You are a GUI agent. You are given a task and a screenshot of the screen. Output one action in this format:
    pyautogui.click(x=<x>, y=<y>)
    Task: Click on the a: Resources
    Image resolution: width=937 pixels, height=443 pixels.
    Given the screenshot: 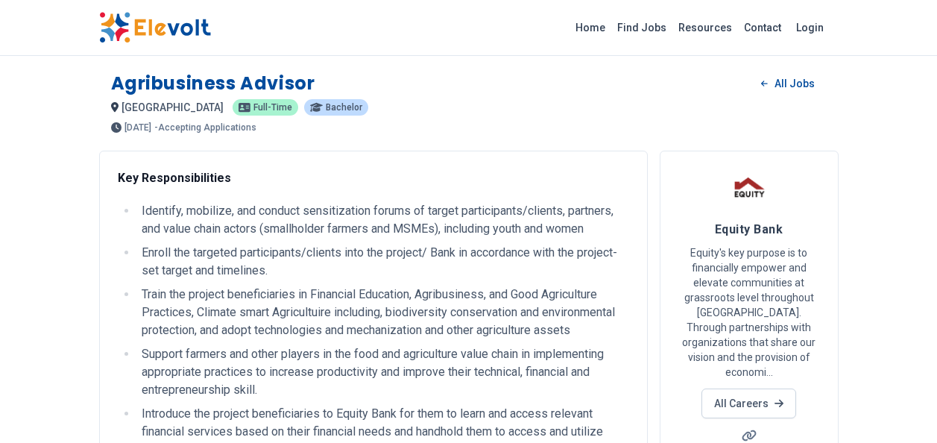 What is the action you would take?
    pyautogui.click(x=705, y=28)
    